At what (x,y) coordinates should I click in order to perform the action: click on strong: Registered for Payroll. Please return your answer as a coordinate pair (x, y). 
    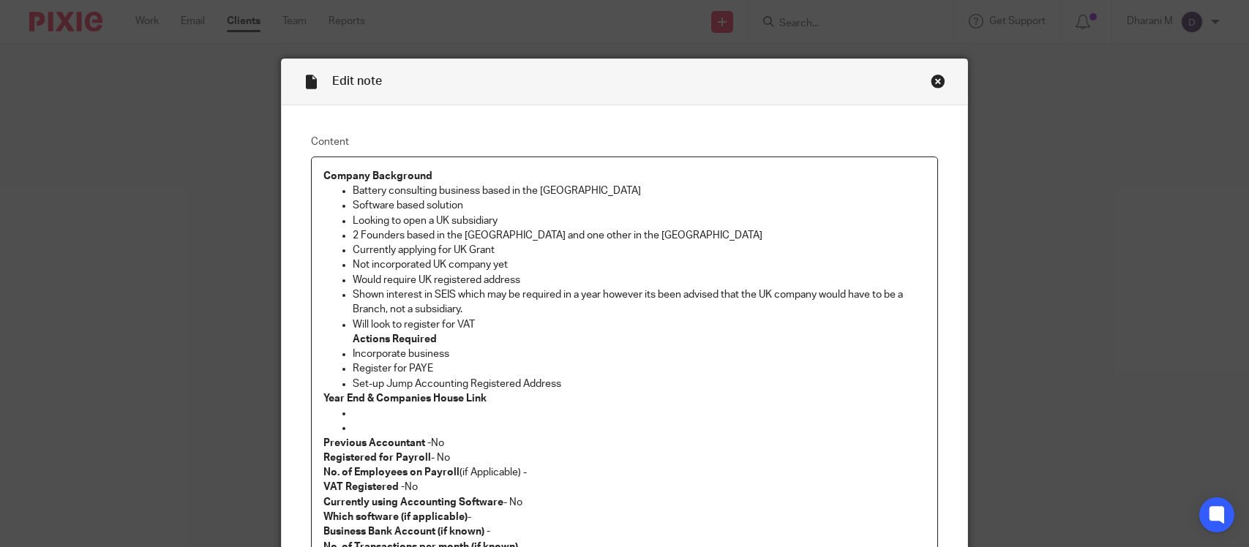
    Looking at the image, I should click on (377, 458).